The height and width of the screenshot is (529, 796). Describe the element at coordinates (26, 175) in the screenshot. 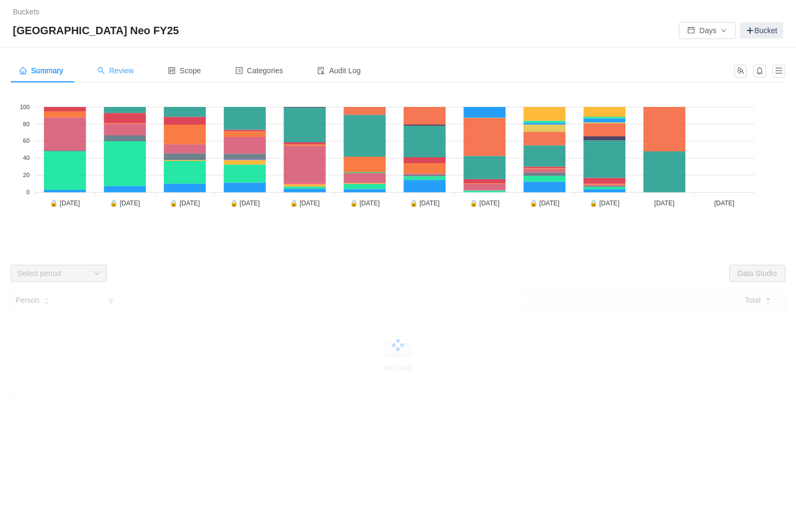

I see `tspan: 20` at that location.